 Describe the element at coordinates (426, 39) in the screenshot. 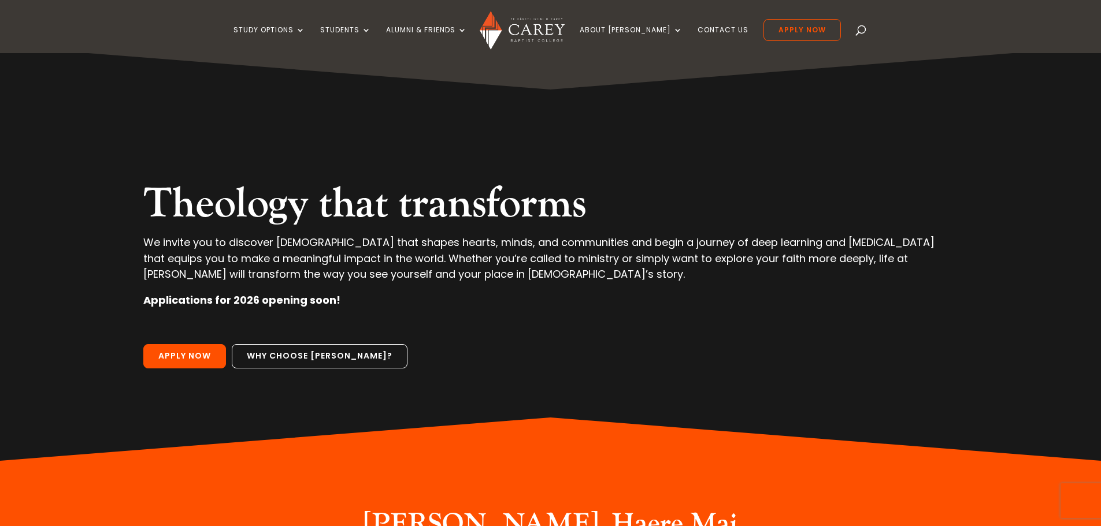

I see `a: Alumni & Friends` at that location.